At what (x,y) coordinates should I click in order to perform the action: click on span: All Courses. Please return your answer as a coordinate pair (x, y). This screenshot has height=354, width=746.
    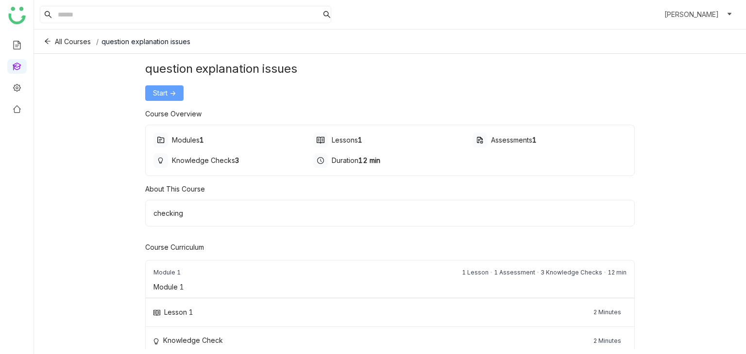
    Looking at the image, I should click on (73, 42).